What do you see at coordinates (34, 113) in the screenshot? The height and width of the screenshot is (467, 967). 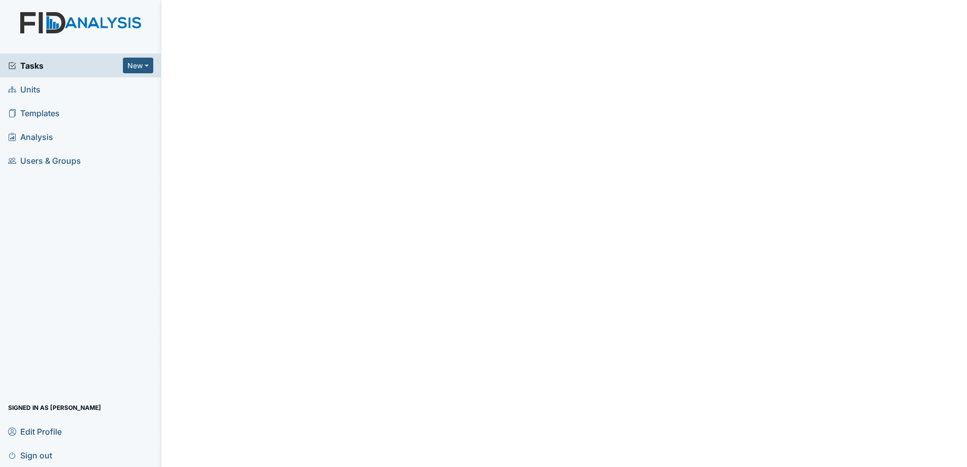 I see `span: Templates` at bounding box center [34, 113].